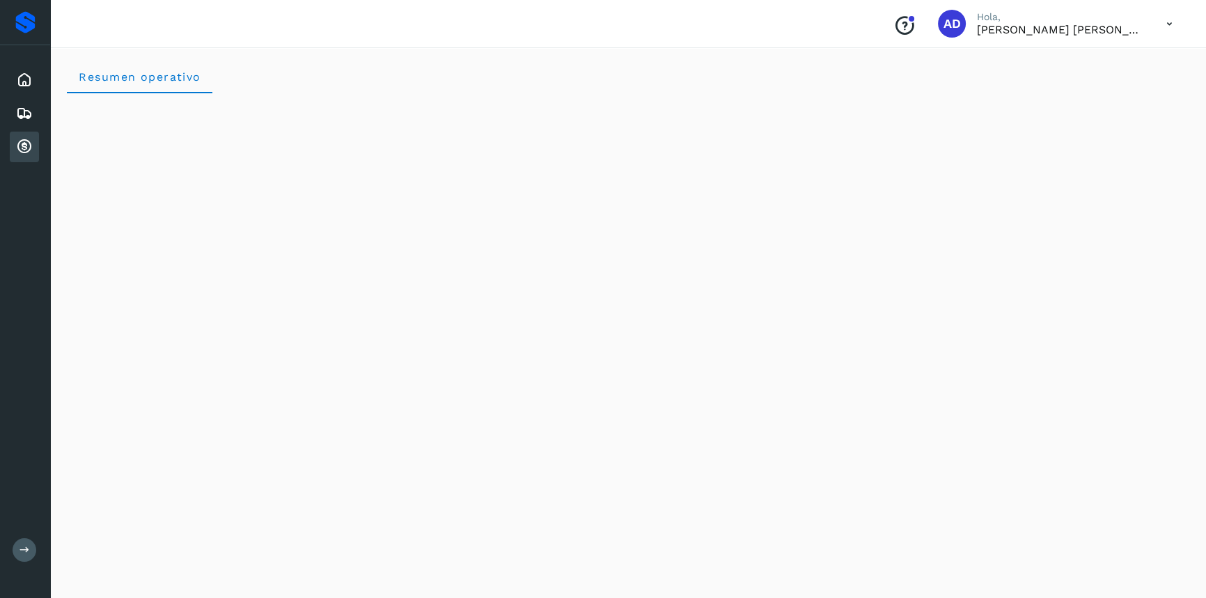 The width and height of the screenshot is (1206, 598). What do you see at coordinates (1060, 17) in the screenshot?
I see `p: Hola,` at bounding box center [1060, 17].